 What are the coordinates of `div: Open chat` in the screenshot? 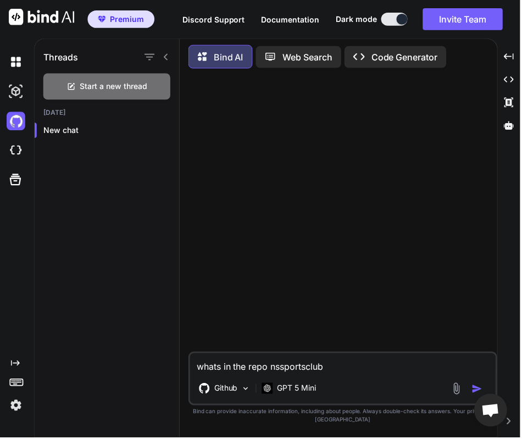 It's located at (492, 411).